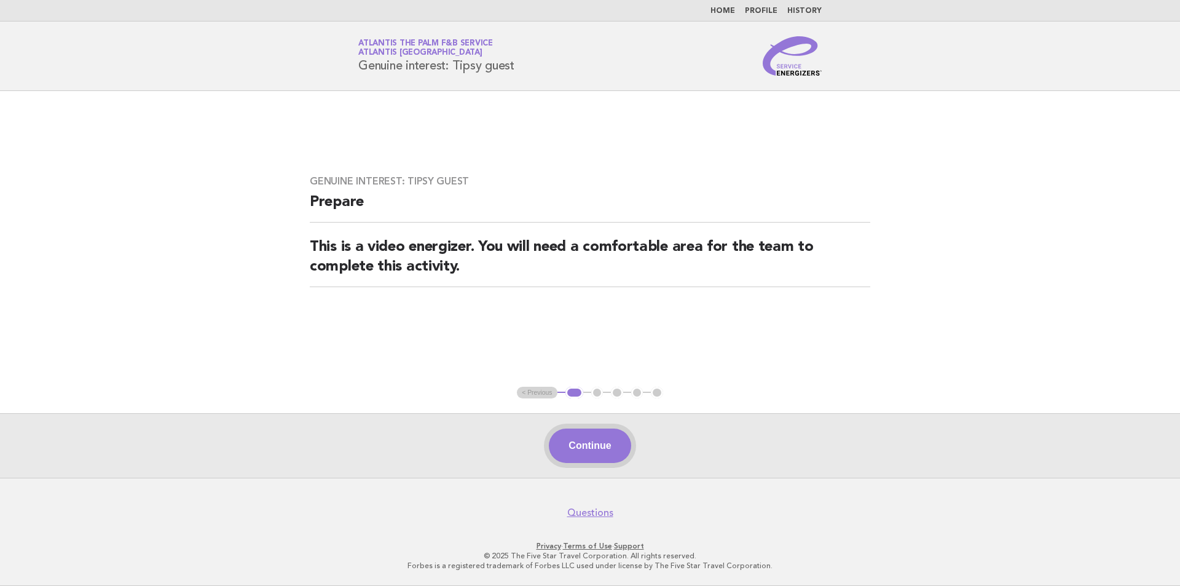 The image size is (1180, 586). I want to click on h2: This is a video energizer. You will need a comfortable area for the team to complete this activity., so click(590, 262).